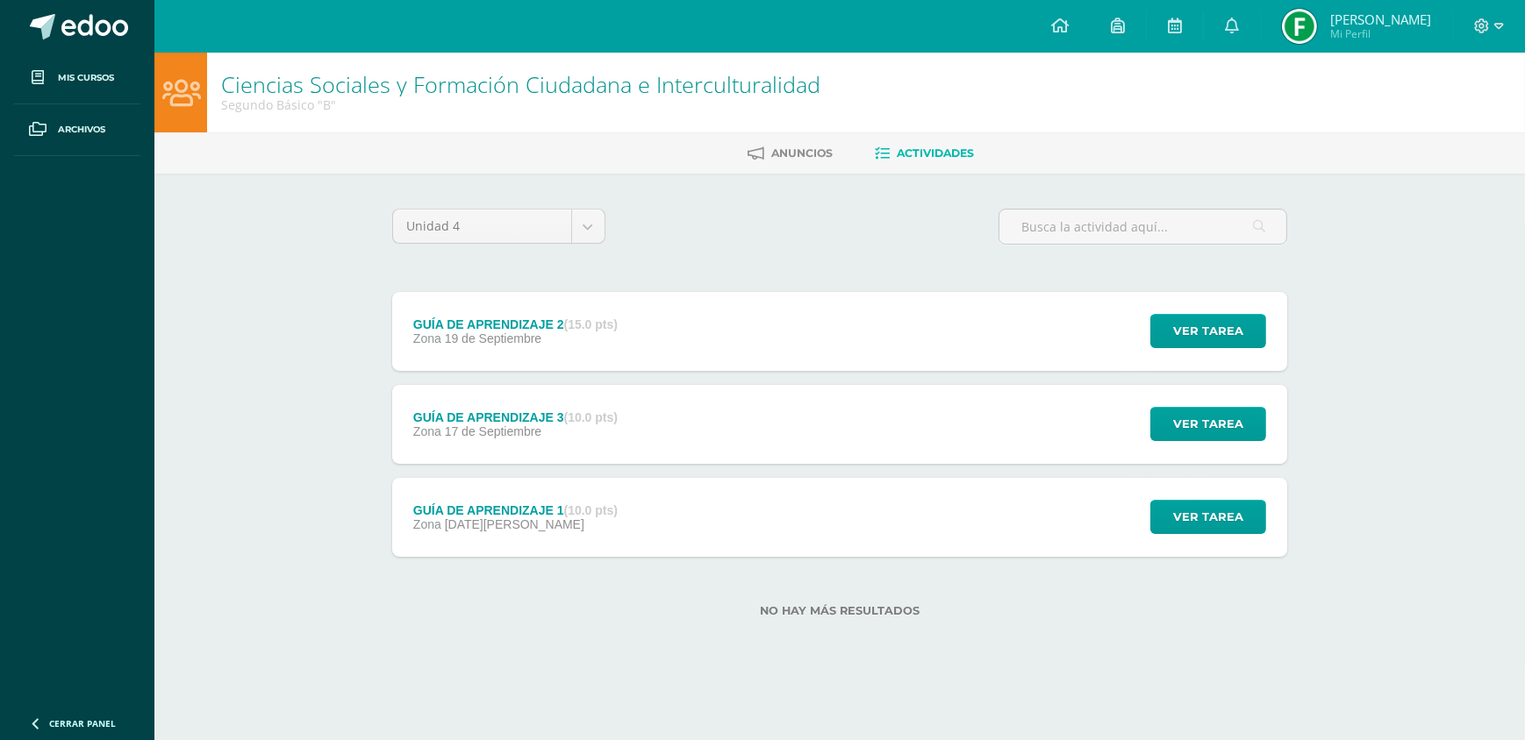 The image size is (1525, 740). Describe the element at coordinates (77, 78) in the screenshot. I see `a: Mis cursos` at that location.